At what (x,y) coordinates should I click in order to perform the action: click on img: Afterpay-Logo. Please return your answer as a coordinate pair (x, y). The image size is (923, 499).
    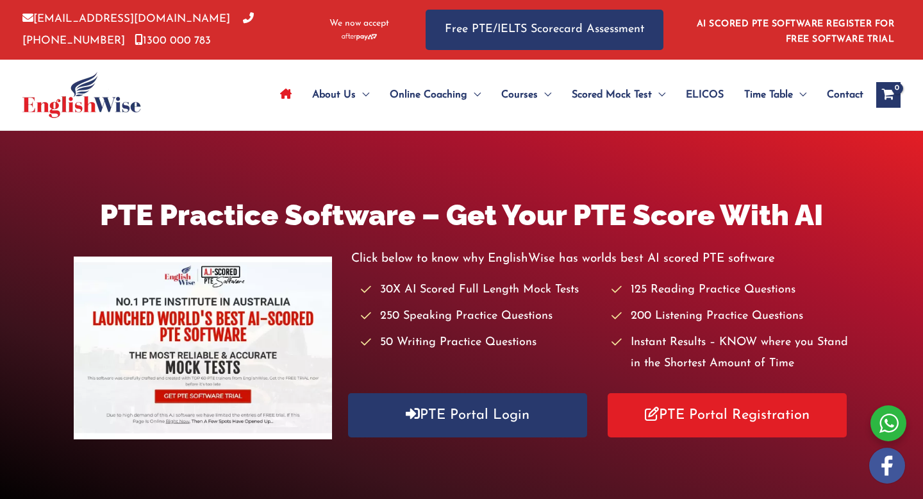
    Looking at the image, I should click on (359, 37).